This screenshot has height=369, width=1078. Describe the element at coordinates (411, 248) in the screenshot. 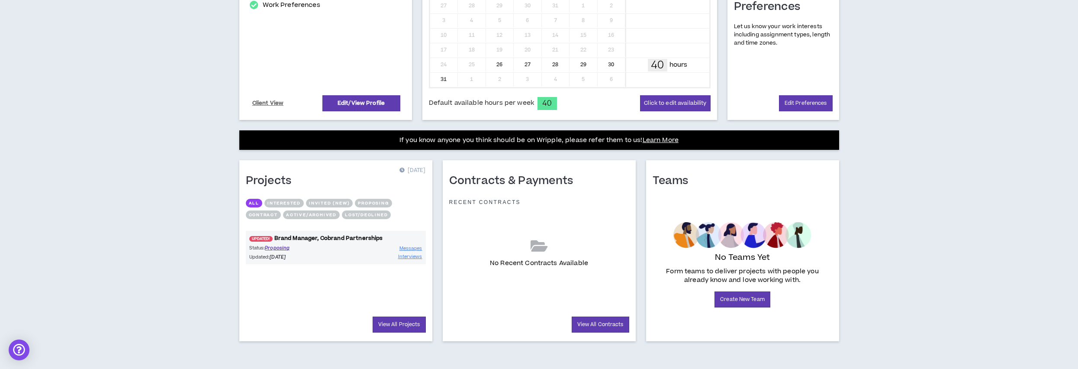

I see `span: Messages` at that location.